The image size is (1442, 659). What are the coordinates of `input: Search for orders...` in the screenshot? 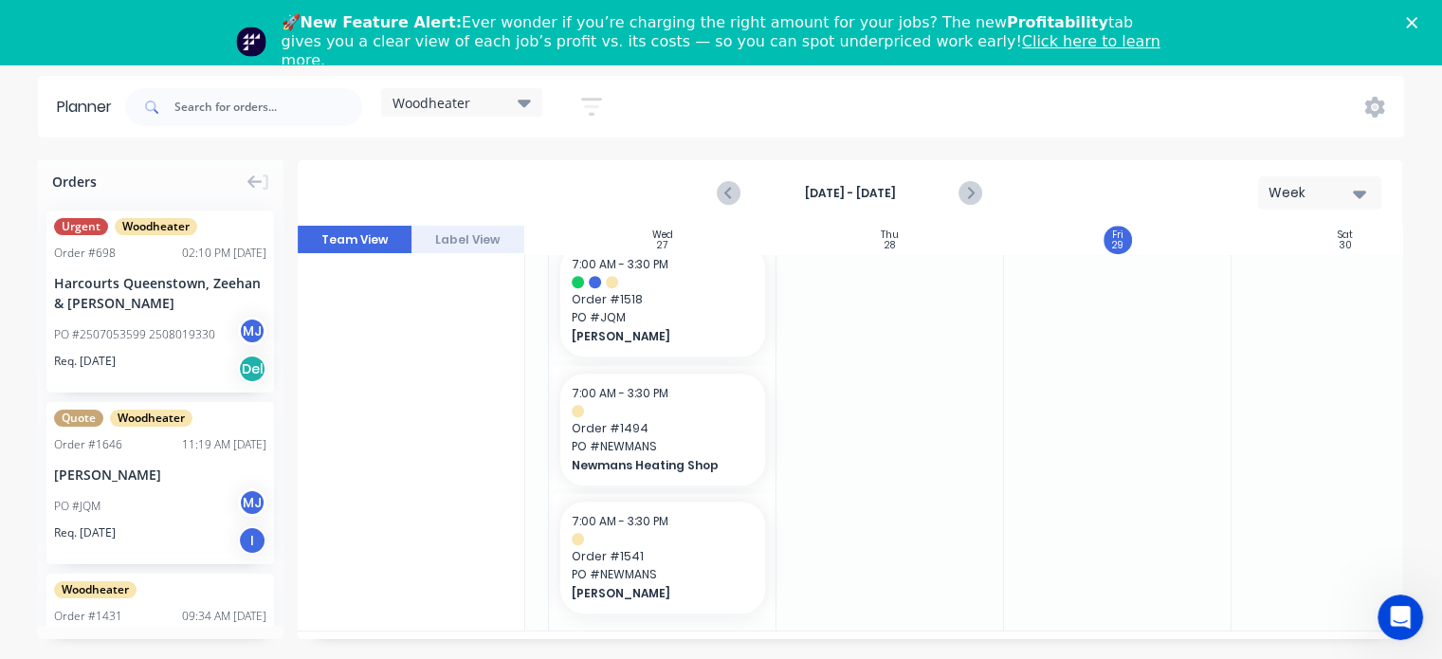 It's located at (268, 107).